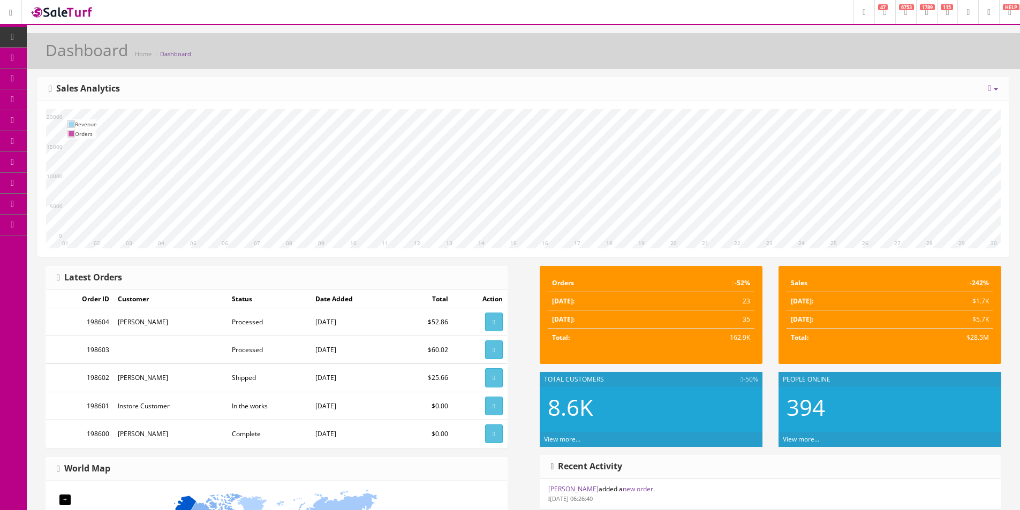 The width and height of the screenshot is (1020, 510). I want to click on td: 198600, so click(80, 434).